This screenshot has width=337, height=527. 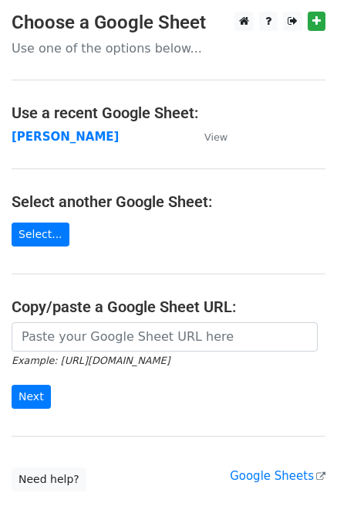 What do you see at coordinates (278, 476) in the screenshot?
I see `a: Google Sheets` at bounding box center [278, 476].